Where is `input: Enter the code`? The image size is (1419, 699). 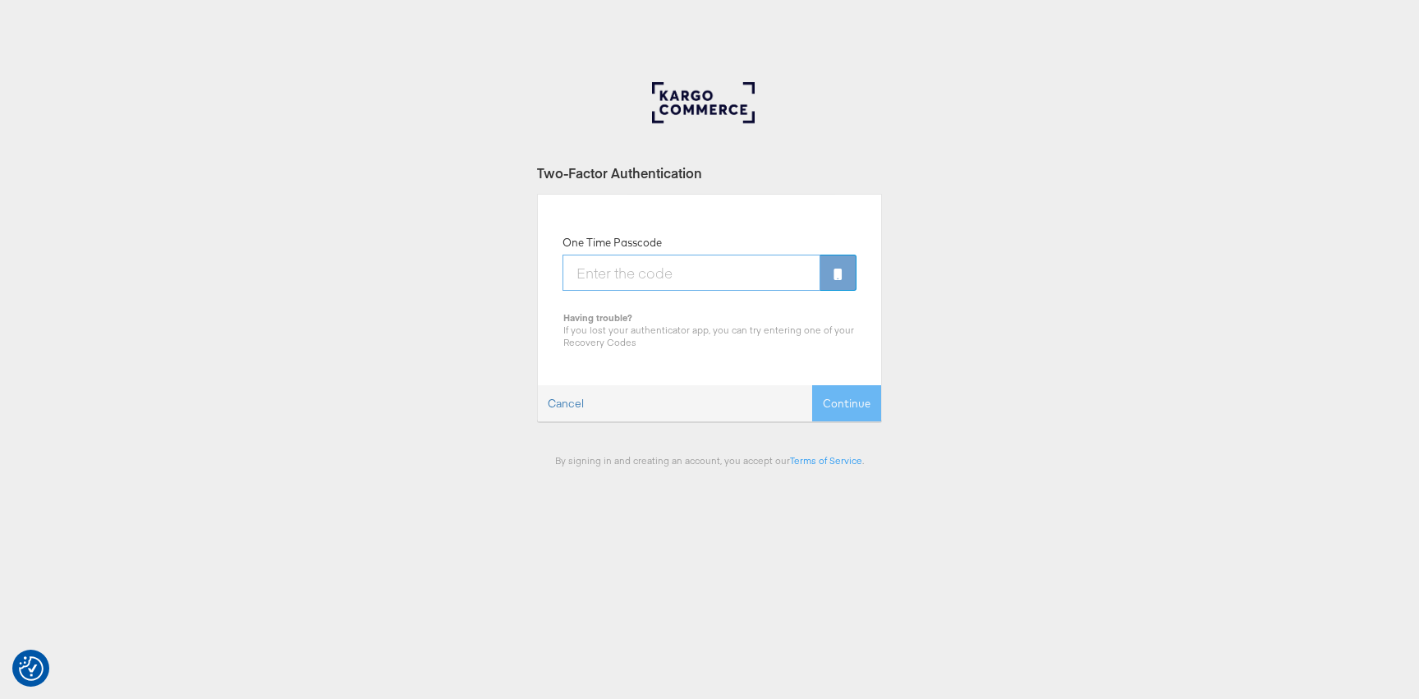 input: Enter the code is located at coordinates (692, 273).